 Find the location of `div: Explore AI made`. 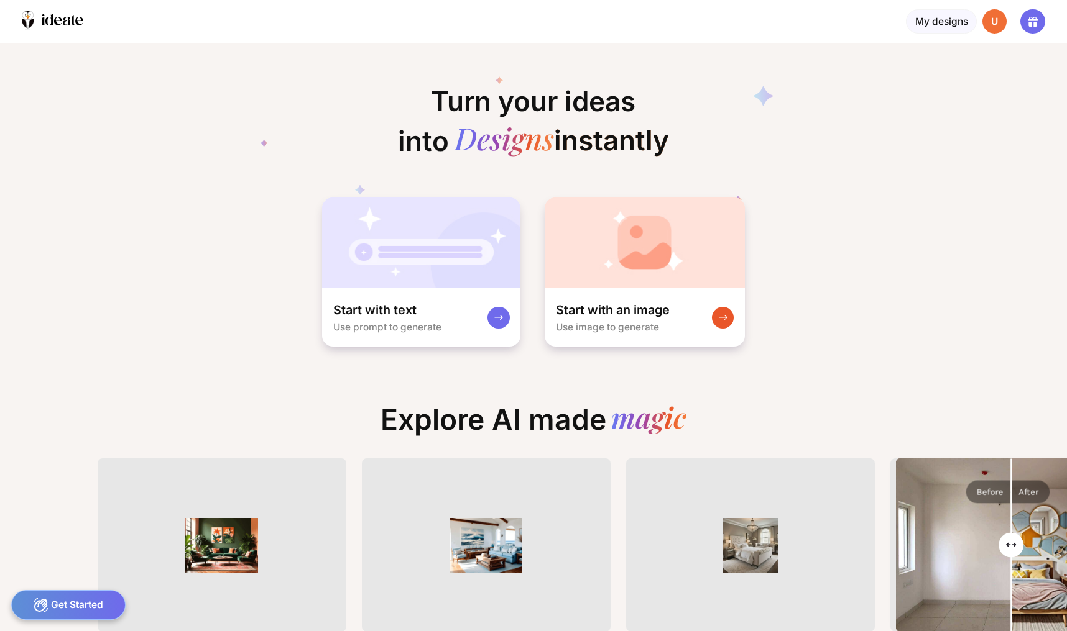

div: Explore AI made is located at coordinates (533, 425).